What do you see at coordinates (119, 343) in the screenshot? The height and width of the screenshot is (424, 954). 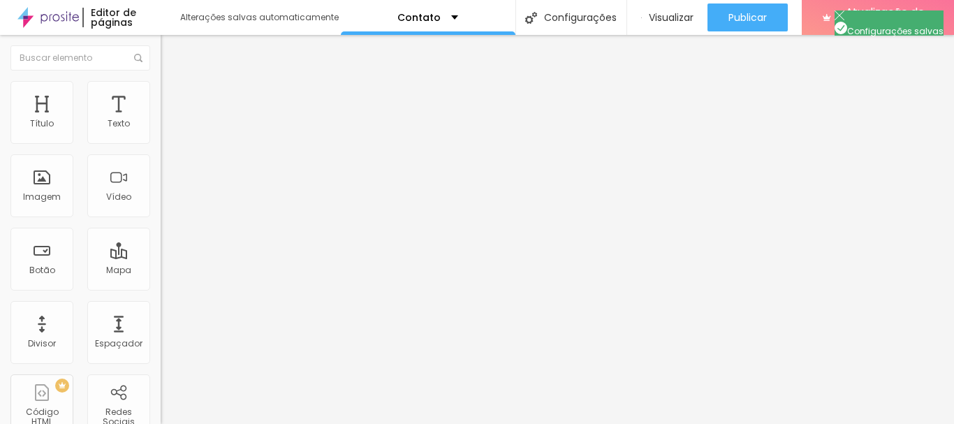 I see `font: Espaçador` at bounding box center [119, 343].